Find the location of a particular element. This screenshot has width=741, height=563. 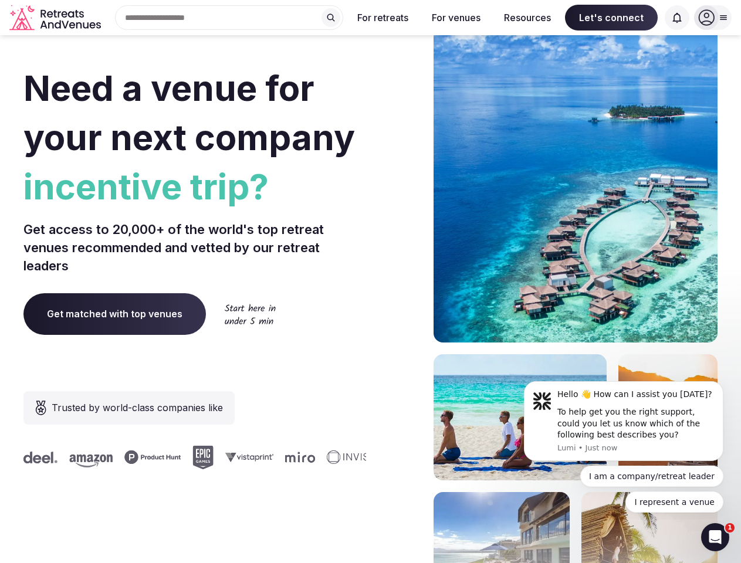

svg: Deel company logo is located at coordinates (40, 457).